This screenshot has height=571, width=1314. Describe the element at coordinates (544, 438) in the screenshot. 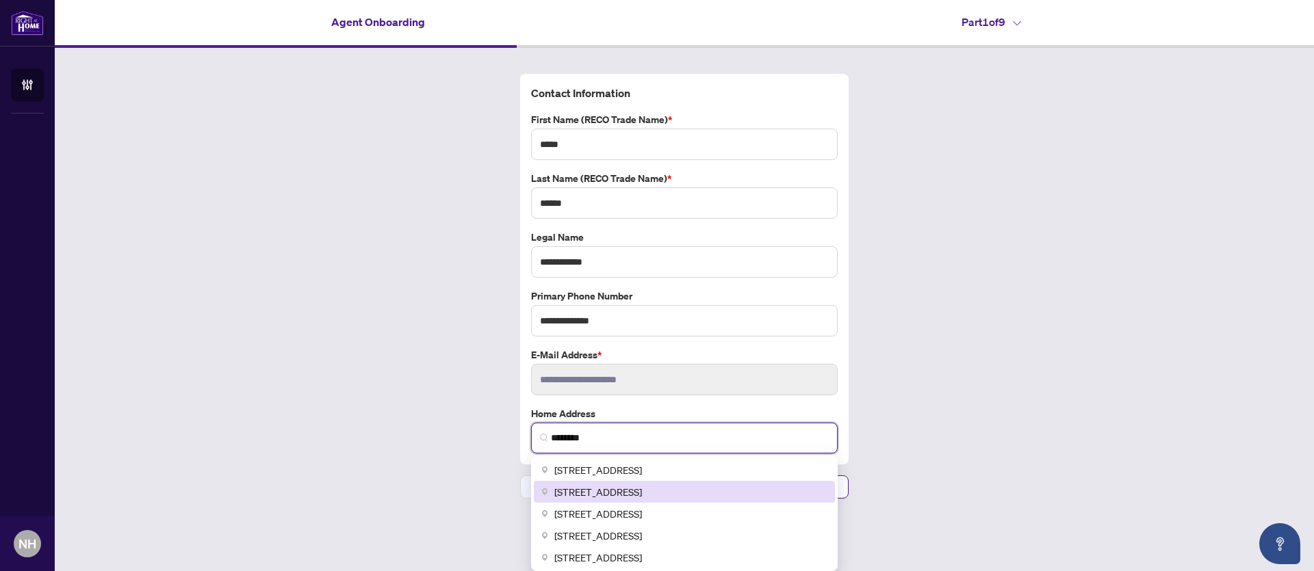

I see `img: search_icon` at that location.